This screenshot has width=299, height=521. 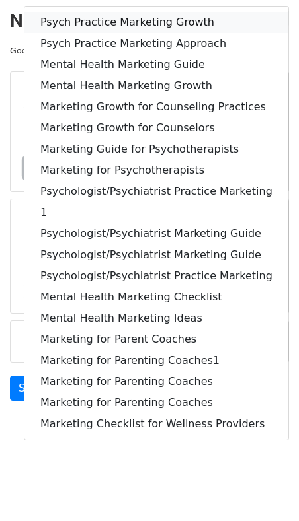 I want to click on small: Google Sheet:, so click(x=91, y=50).